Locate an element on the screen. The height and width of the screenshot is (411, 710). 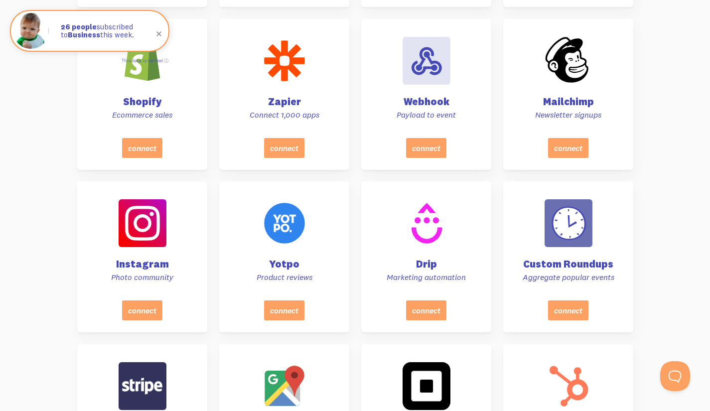
strong: 26 people is located at coordinates (79, 26).